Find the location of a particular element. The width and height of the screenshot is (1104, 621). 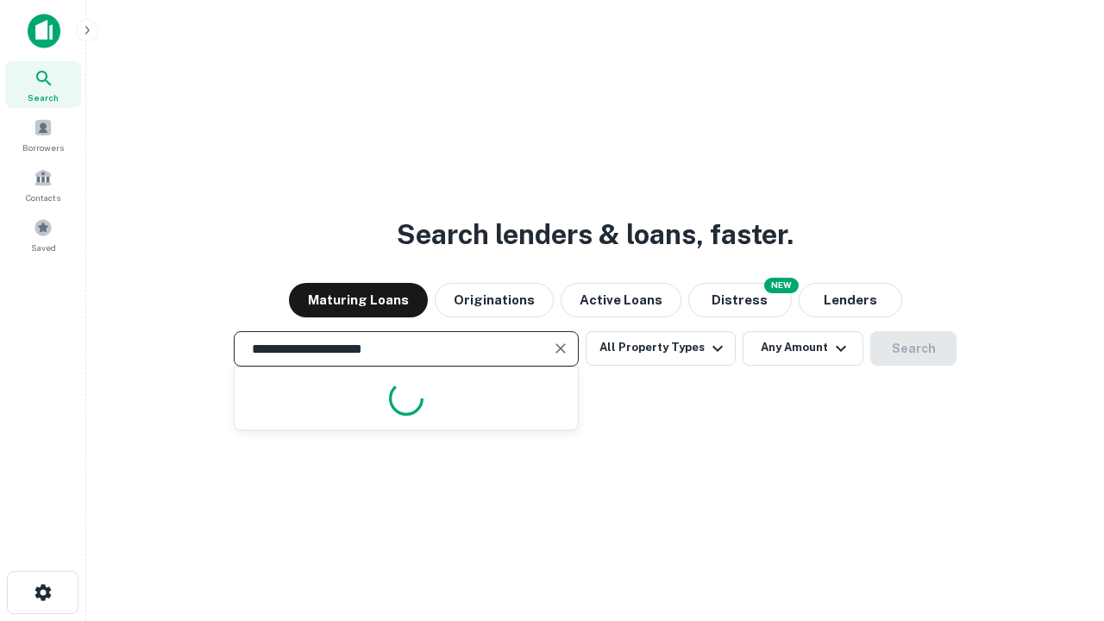

button: Originations is located at coordinates (494, 300).